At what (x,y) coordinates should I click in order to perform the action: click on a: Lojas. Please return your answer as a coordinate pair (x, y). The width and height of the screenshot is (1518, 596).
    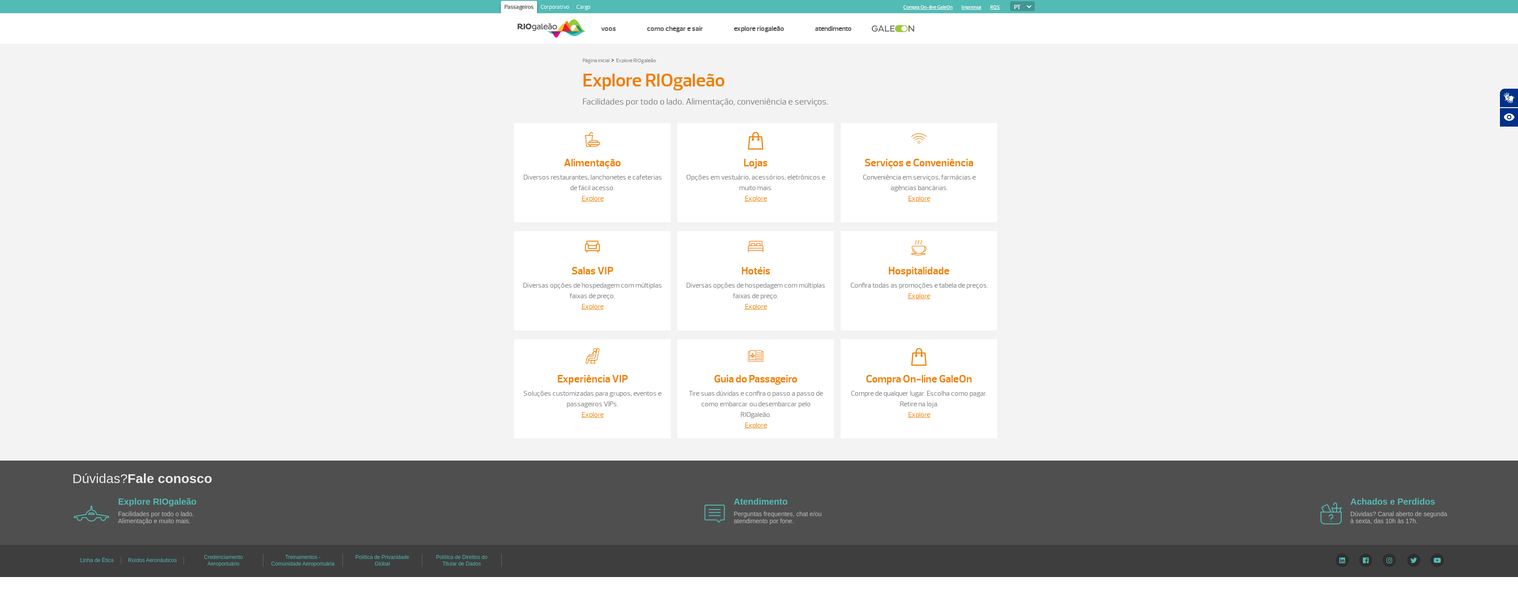
    Looking at the image, I should click on (756, 163).